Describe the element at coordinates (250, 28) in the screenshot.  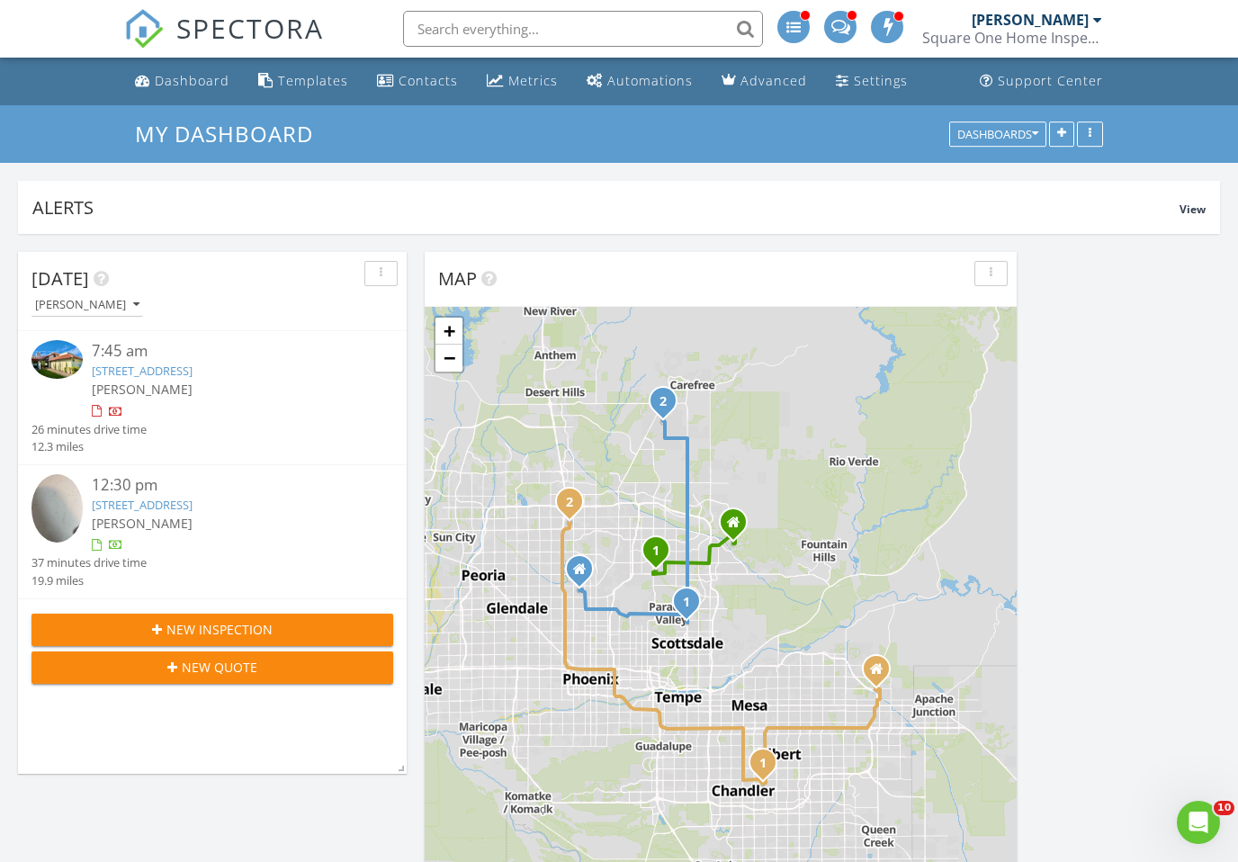
I see `span: SPECTORA` at that location.